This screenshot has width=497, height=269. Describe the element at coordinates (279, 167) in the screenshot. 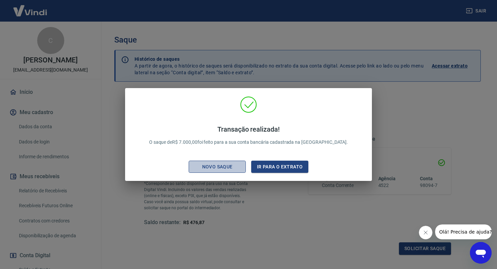

I see `button: Ir para o extrato` at that location.